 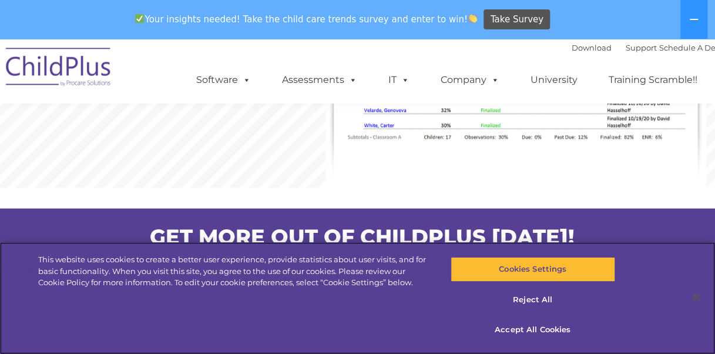 I want to click on a: Training Scramble!!, so click(x=653, y=80).